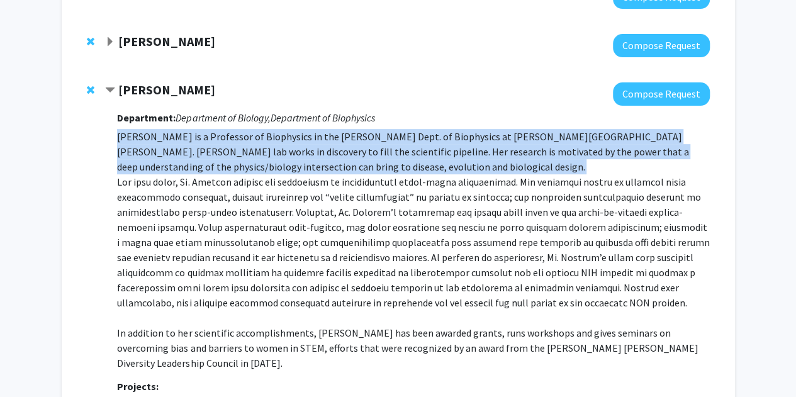 The height and width of the screenshot is (397, 796). I want to click on span: Expand Utthara Nayar Bookmark, so click(110, 42).